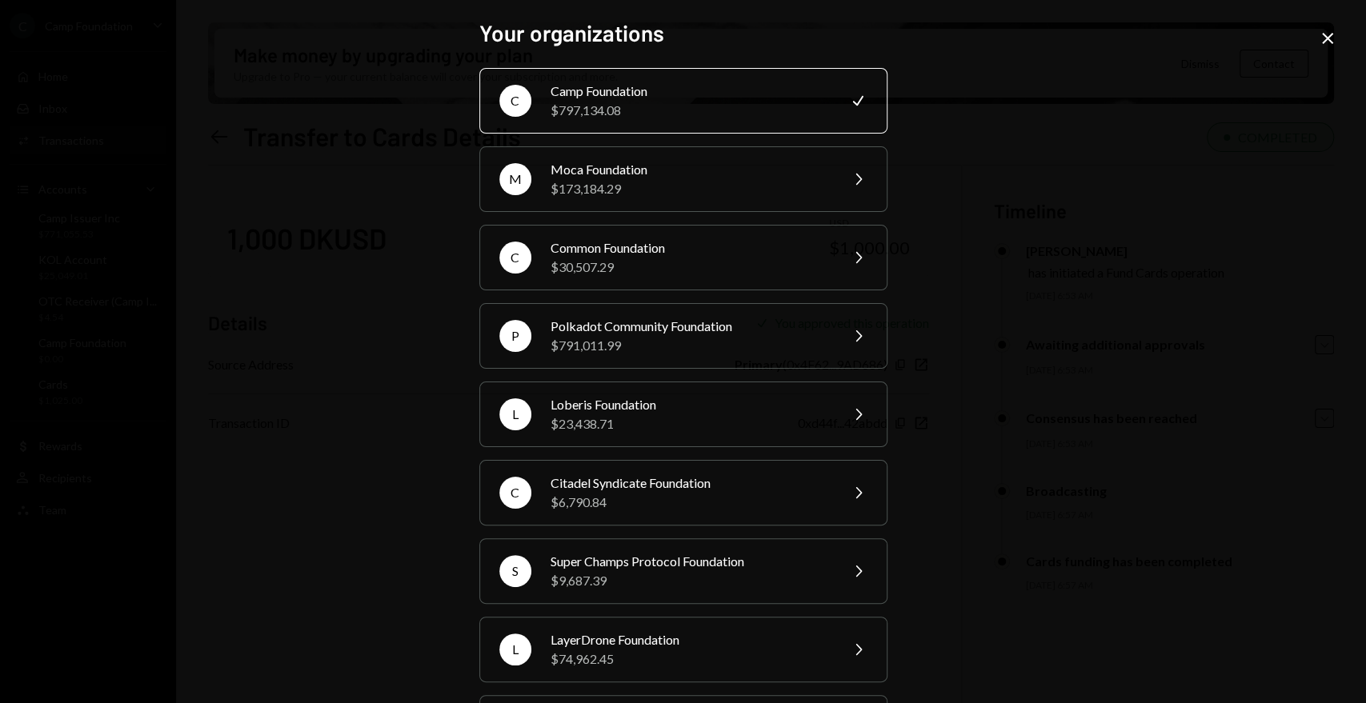  Describe the element at coordinates (683, 258) in the screenshot. I see `button: CCommon Foundation$30,507.29` at that location.